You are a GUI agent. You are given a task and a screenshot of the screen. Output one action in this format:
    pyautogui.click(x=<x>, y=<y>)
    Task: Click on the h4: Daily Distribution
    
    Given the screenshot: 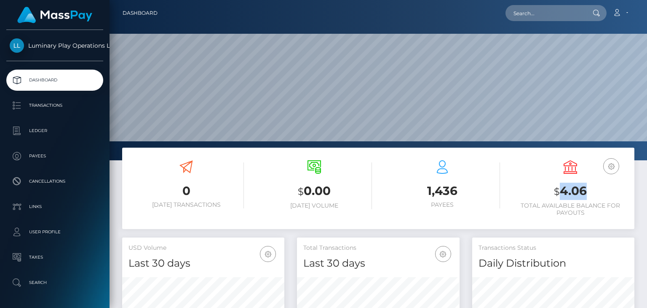 What is the action you would take?
    pyautogui.click(x=553, y=263)
    